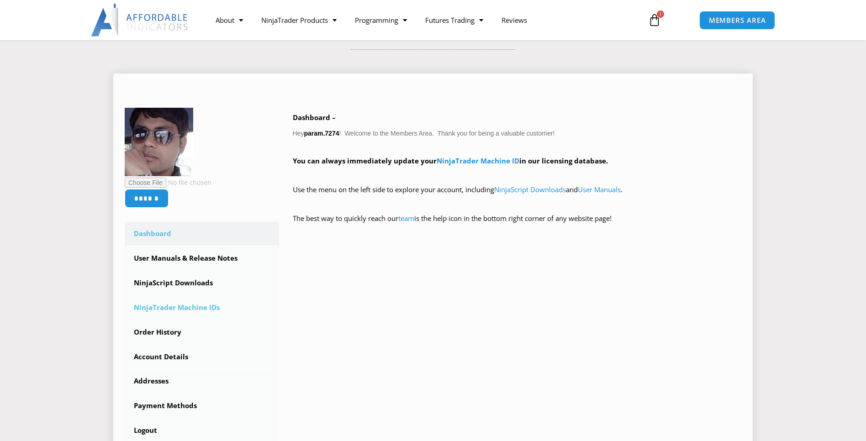  Describe the element at coordinates (202, 381) in the screenshot. I see `a: Addresses` at that location.